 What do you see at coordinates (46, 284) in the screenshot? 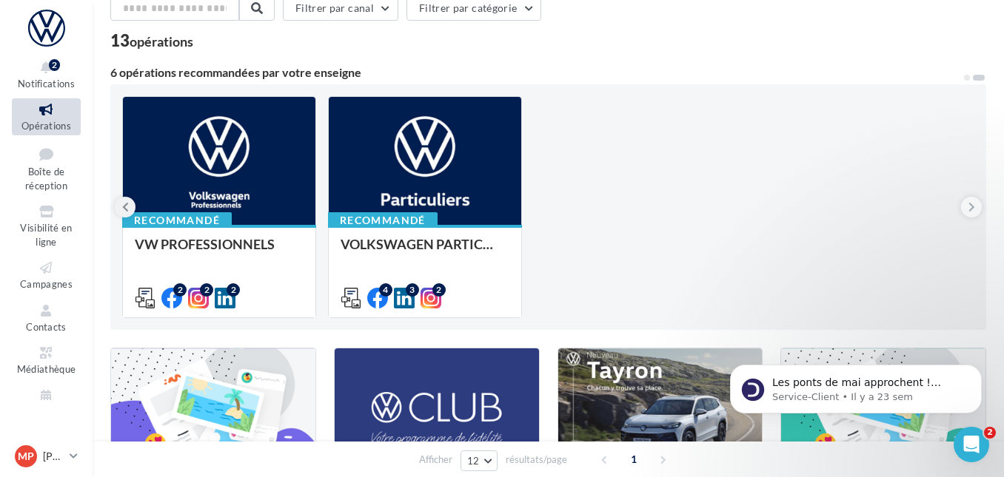
I see `span: Campagnes` at bounding box center [46, 284].